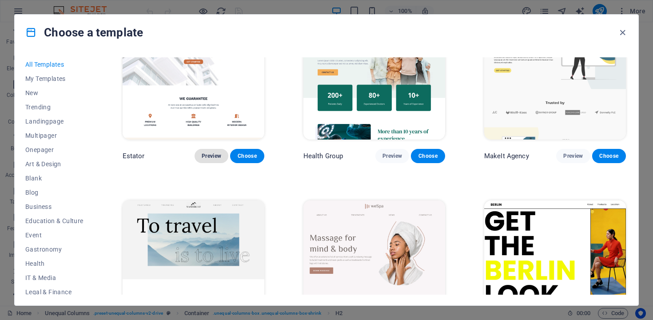 This screenshot has height=320, width=653. I want to click on img: Estator, so click(193, 74).